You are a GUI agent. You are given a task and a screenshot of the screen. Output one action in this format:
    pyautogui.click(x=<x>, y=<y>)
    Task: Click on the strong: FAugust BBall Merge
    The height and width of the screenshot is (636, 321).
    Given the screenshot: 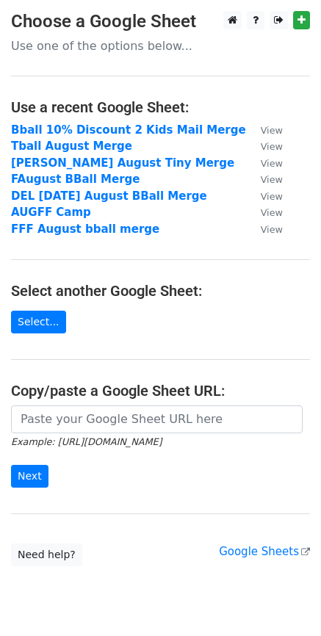 What is the action you would take?
    pyautogui.click(x=75, y=179)
    